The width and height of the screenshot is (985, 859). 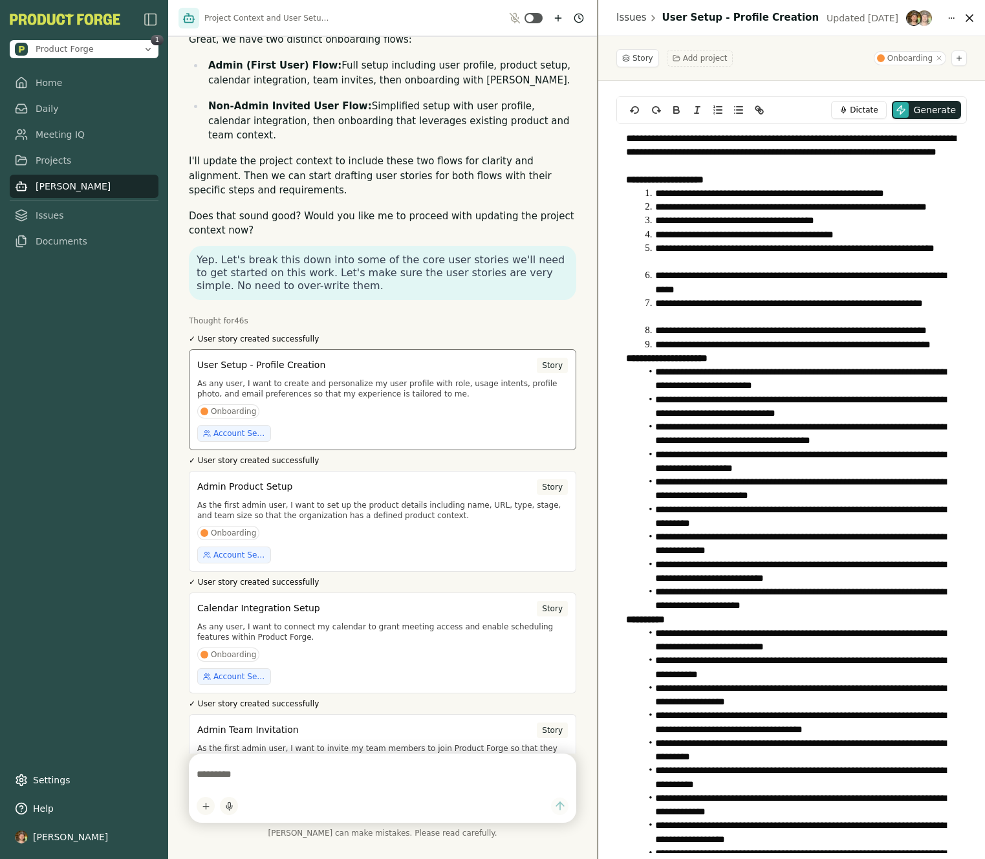 What do you see at coordinates (392, 72) in the screenshot?
I see `p: Full setup including user profile, product setup, calendar integration, team invites, then onboar...` at bounding box center [392, 72].